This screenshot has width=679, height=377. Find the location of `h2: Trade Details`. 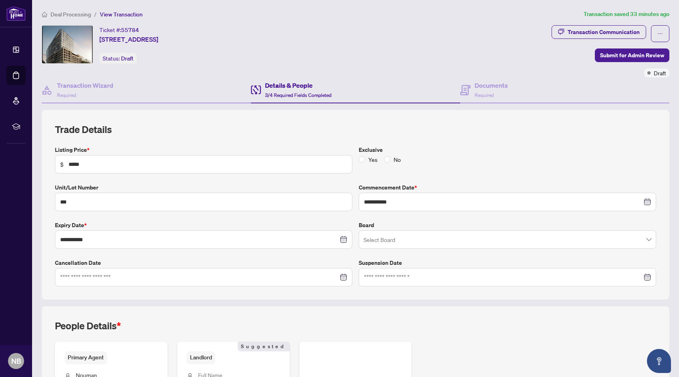

h2: Trade Details is located at coordinates (355, 129).